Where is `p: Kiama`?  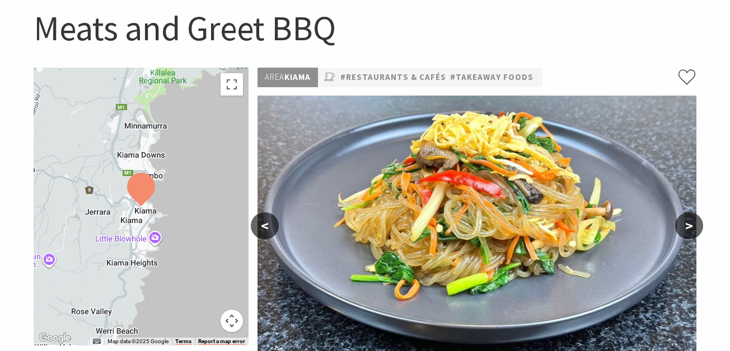
p: Kiama is located at coordinates (288, 77).